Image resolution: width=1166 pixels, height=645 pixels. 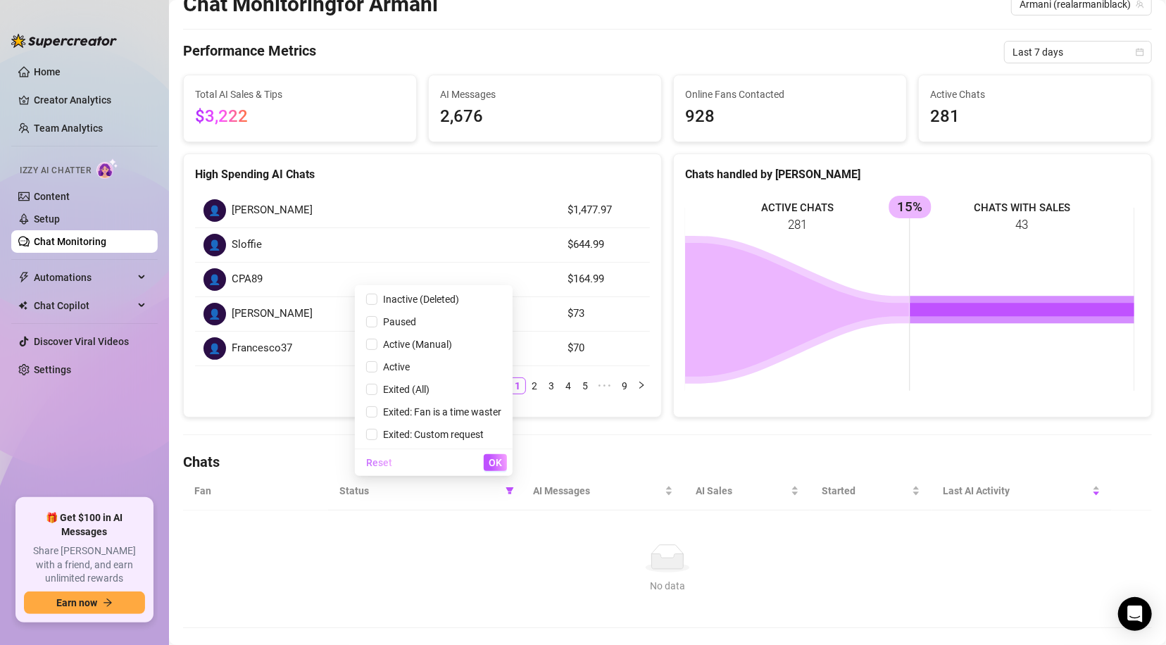 I want to click on span: Exited: Fan is a time waster, so click(x=439, y=412).